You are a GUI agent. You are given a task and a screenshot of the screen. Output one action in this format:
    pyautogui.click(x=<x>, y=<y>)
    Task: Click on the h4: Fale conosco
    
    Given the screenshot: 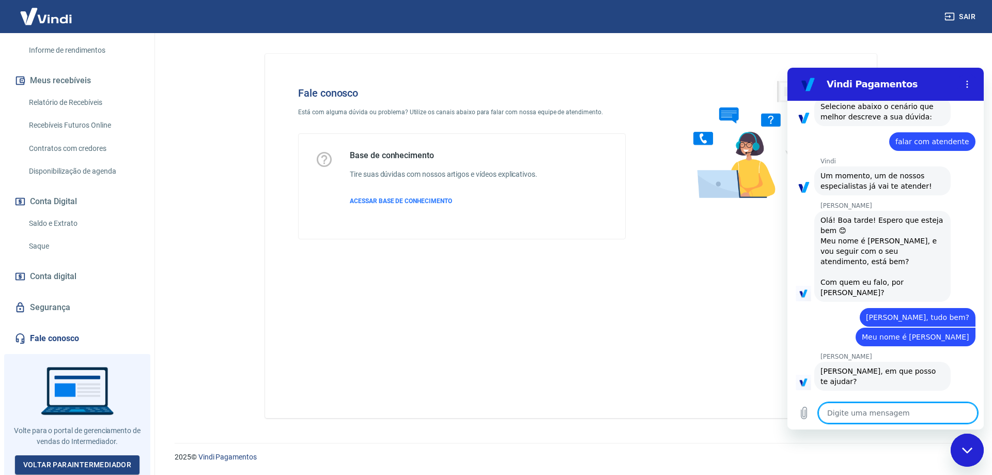 What is the action you would take?
    pyautogui.click(x=462, y=93)
    